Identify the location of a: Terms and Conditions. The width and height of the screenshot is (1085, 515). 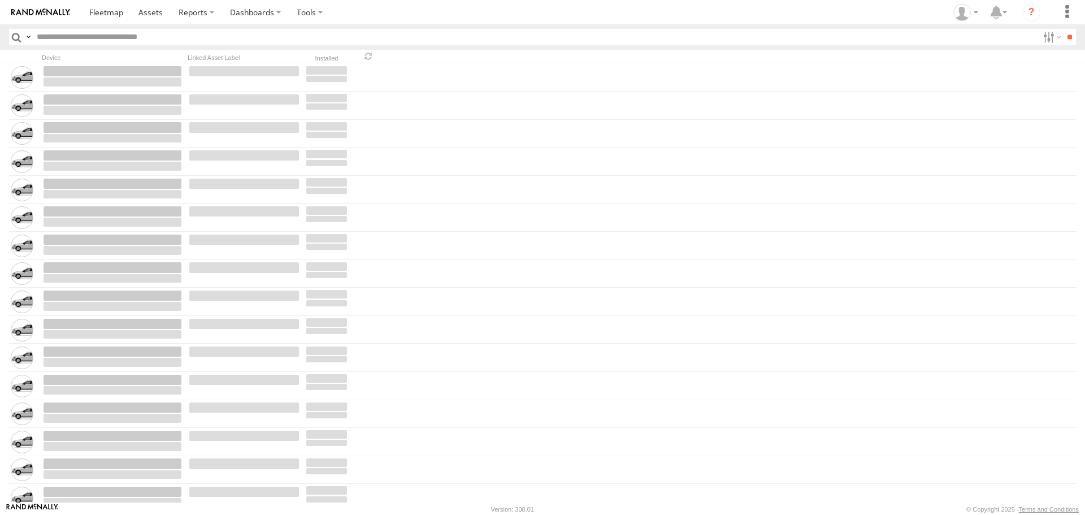
(1048, 509).